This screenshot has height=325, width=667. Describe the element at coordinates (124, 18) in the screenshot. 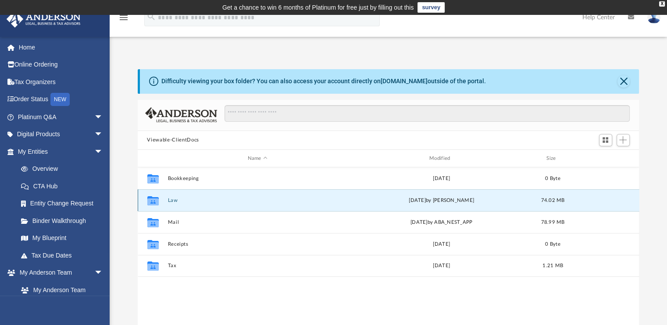

I see `i: menu` at that location.